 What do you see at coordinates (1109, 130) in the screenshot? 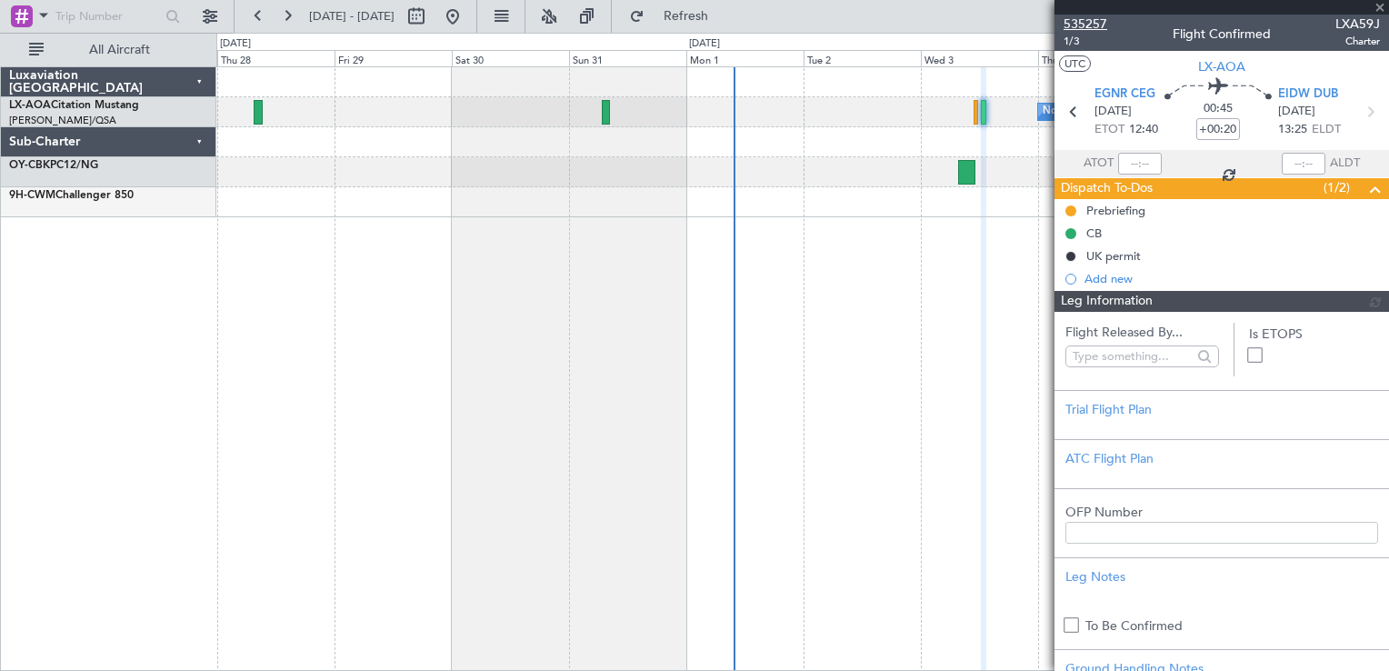
I see `span: ETOT` at bounding box center [1109, 130].